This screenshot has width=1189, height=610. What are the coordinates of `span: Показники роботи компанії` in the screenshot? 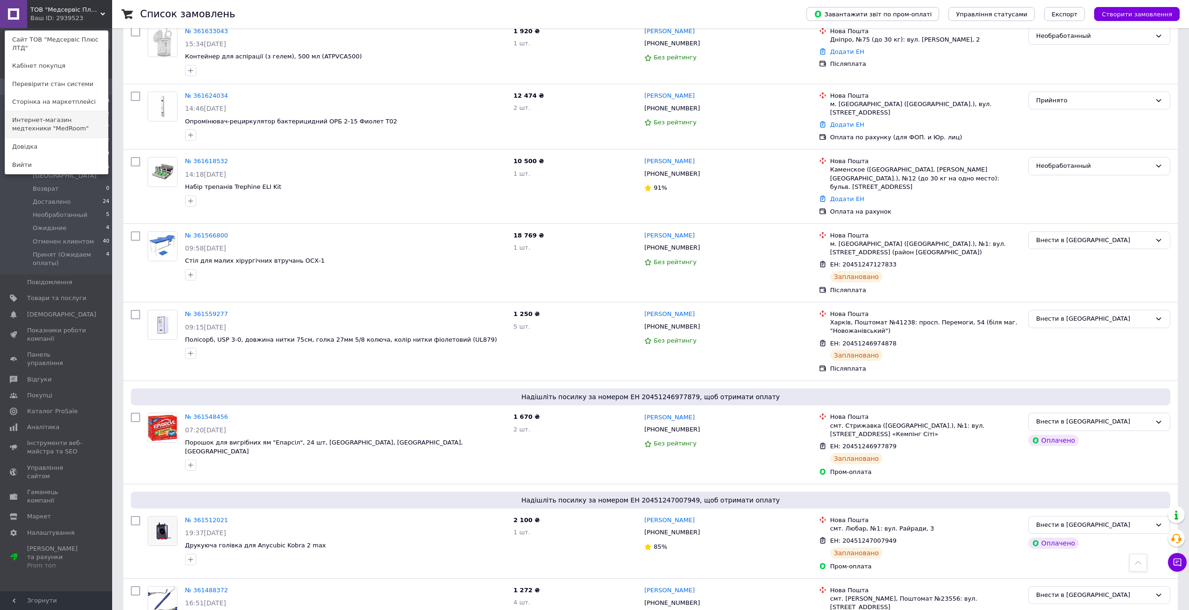 It's located at (57, 335).